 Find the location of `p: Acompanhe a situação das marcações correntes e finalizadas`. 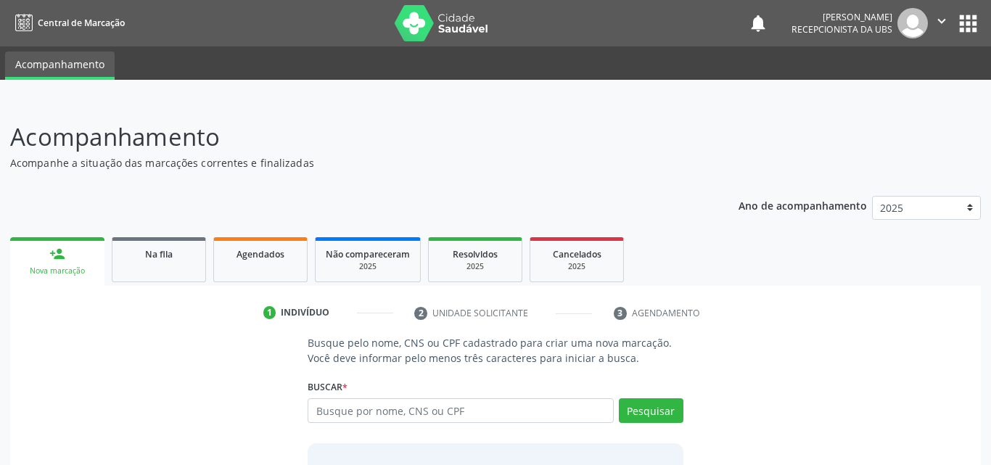

p: Acompanhe a situação das marcações correntes e finalizadas is located at coordinates (350, 162).